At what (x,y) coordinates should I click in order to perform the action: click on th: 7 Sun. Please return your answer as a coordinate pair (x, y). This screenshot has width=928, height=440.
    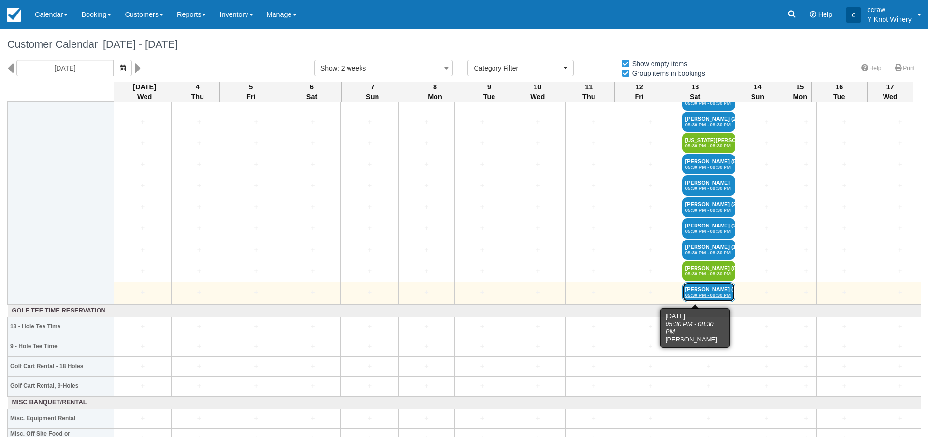
    Looking at the image, I should click on (372, 92).